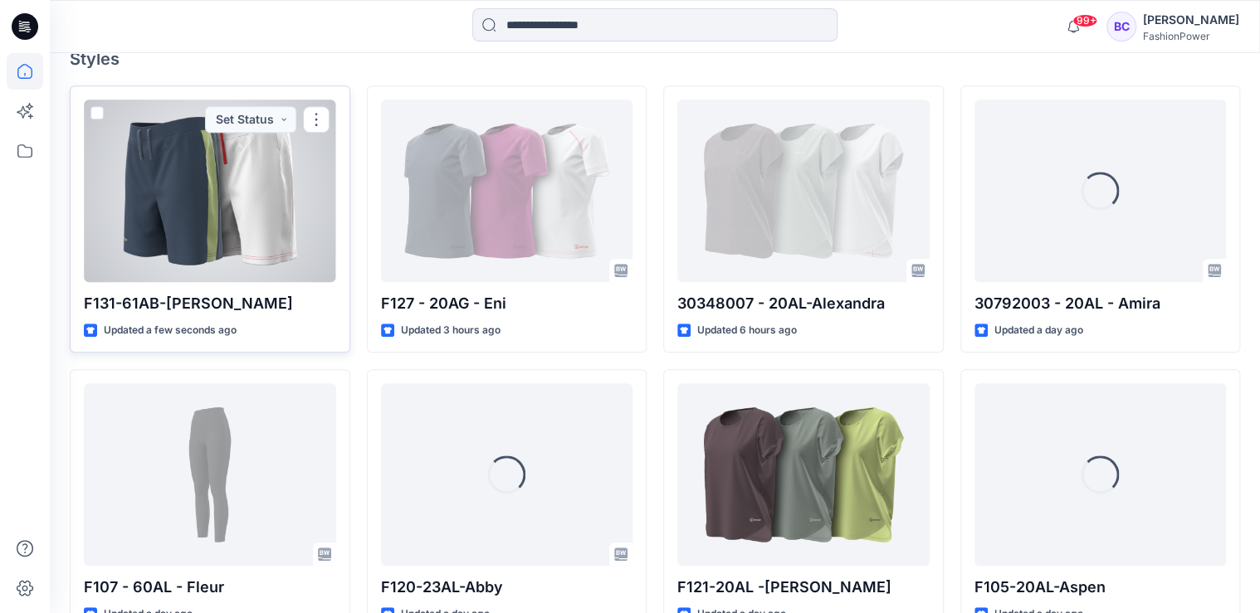 The image size is (1260, 613). I want to click on a: 30348007 - 20AL-Alexandra, so click(804, 191).